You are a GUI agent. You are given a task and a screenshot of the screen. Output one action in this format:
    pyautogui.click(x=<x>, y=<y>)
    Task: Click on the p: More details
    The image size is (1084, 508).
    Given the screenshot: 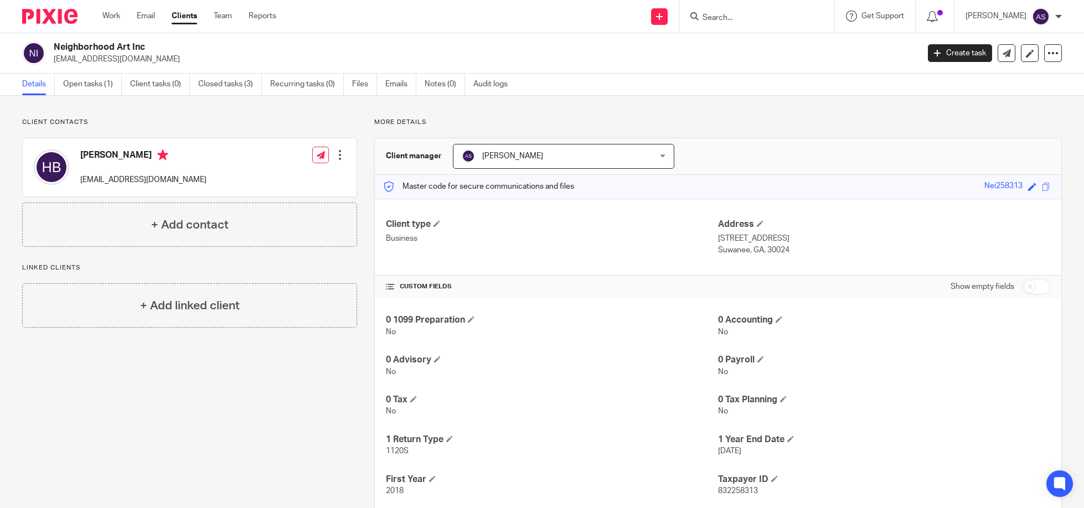 What is the action you would take?
    pyautogui.click(x=718, y=122)
    